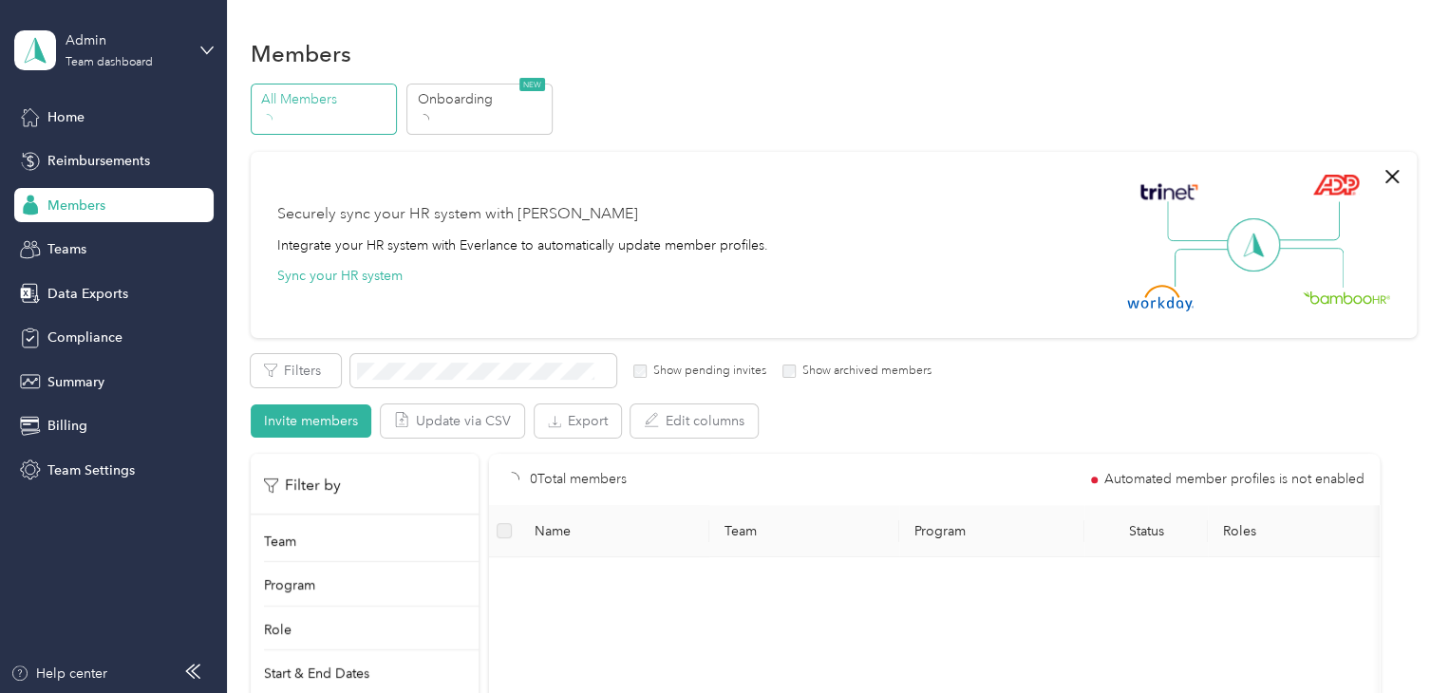 Image resolution: width=1449 pixels, height=693 pixels. I want to click on button: Export, so click(577, 421).